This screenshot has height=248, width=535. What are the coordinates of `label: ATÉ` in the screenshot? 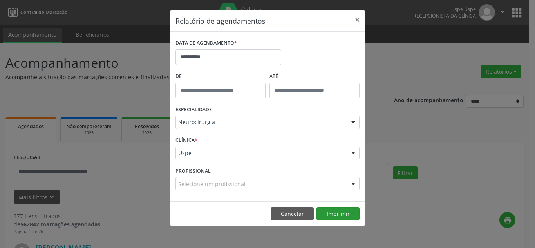 It's located at (315, 76).